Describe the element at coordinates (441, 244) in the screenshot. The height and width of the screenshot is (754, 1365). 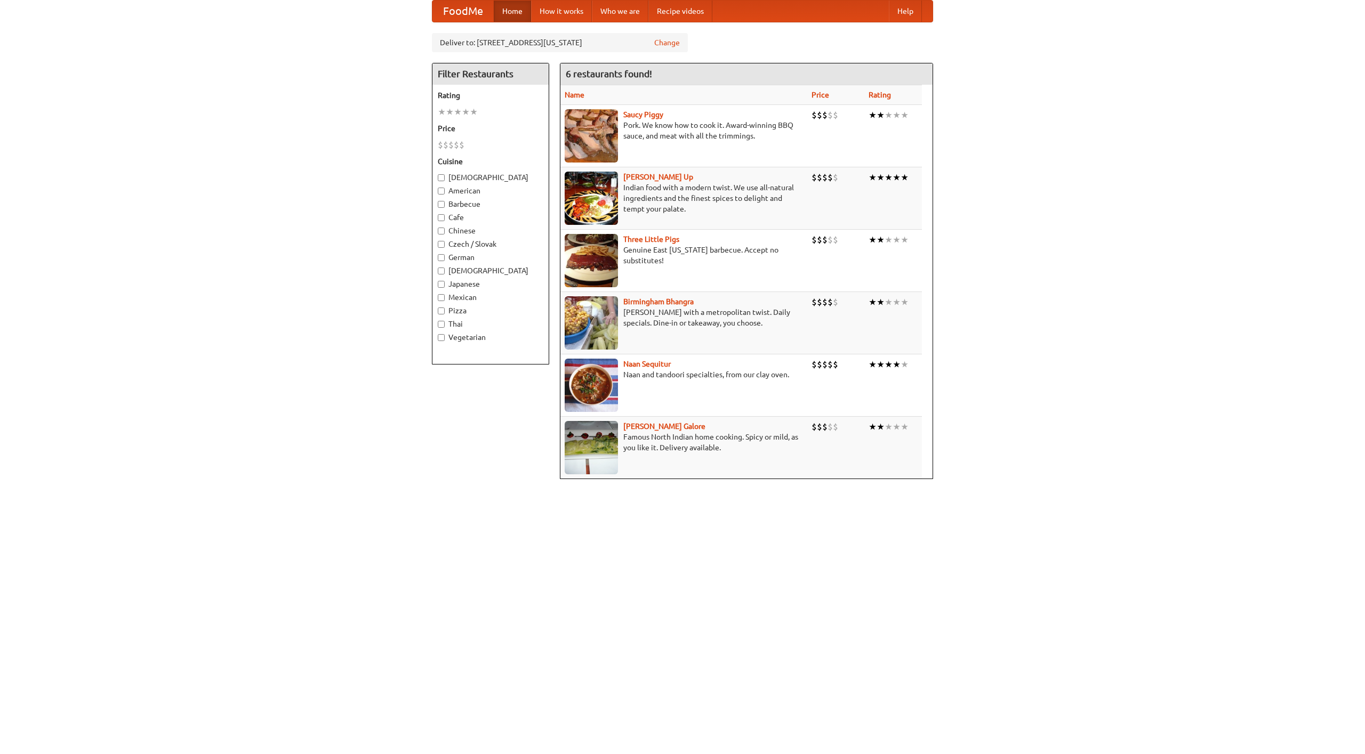
I see `input: Czech / Slovak` at that location.